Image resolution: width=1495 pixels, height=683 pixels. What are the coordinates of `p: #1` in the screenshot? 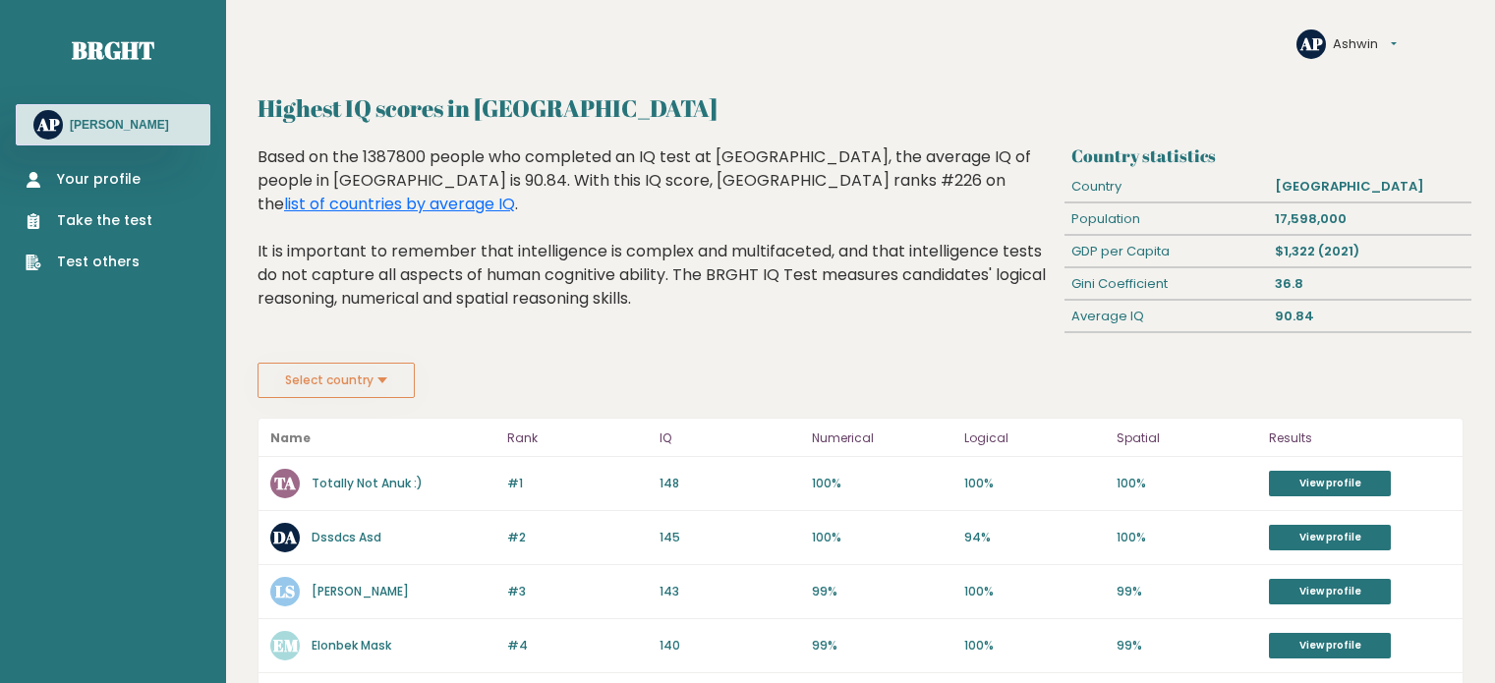 It's located at (577, 483).